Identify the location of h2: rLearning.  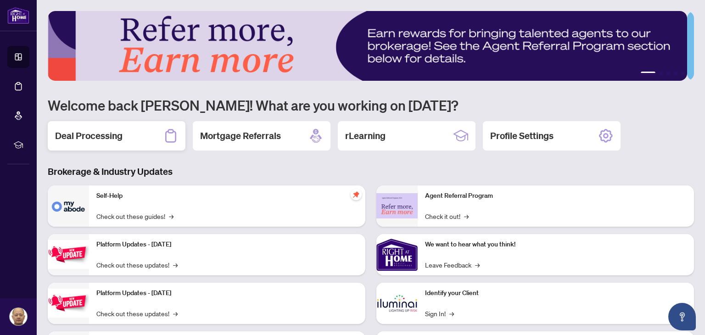
(365, 136).